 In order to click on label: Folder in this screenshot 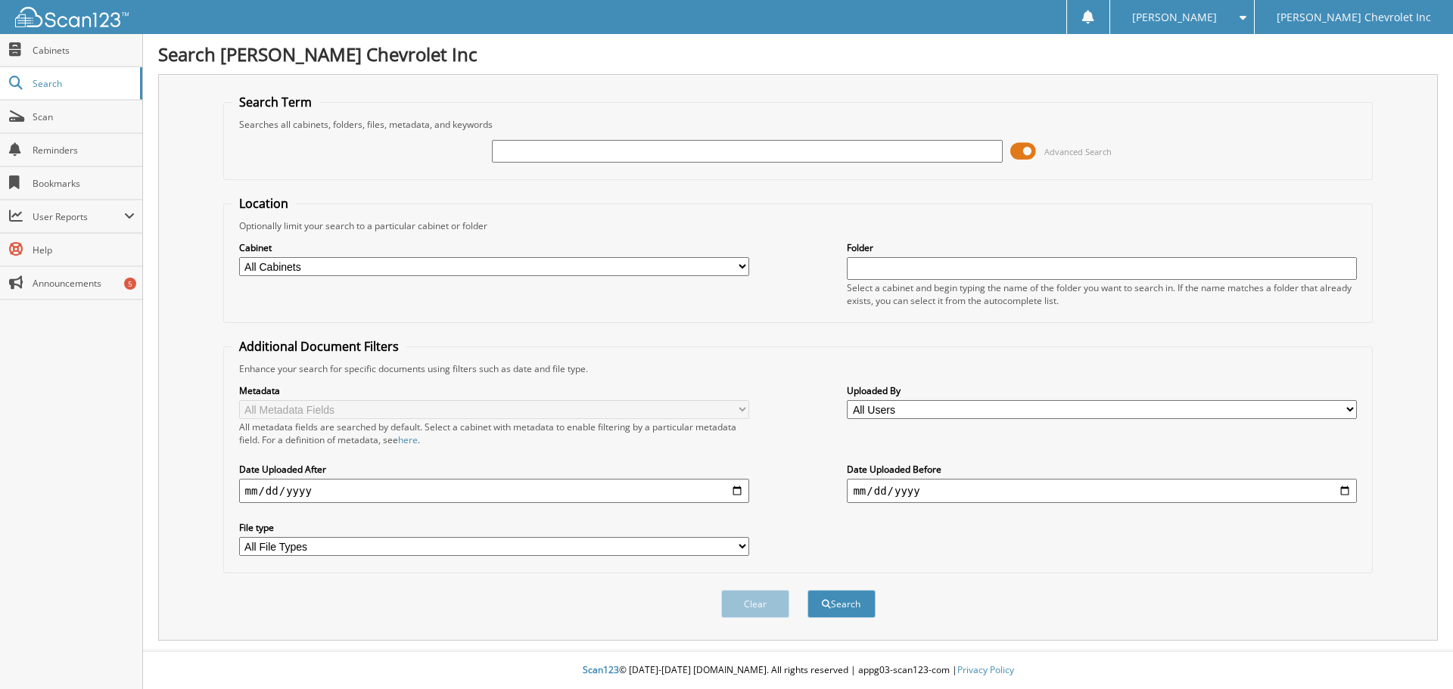, I will do `click(1102, 247)`.